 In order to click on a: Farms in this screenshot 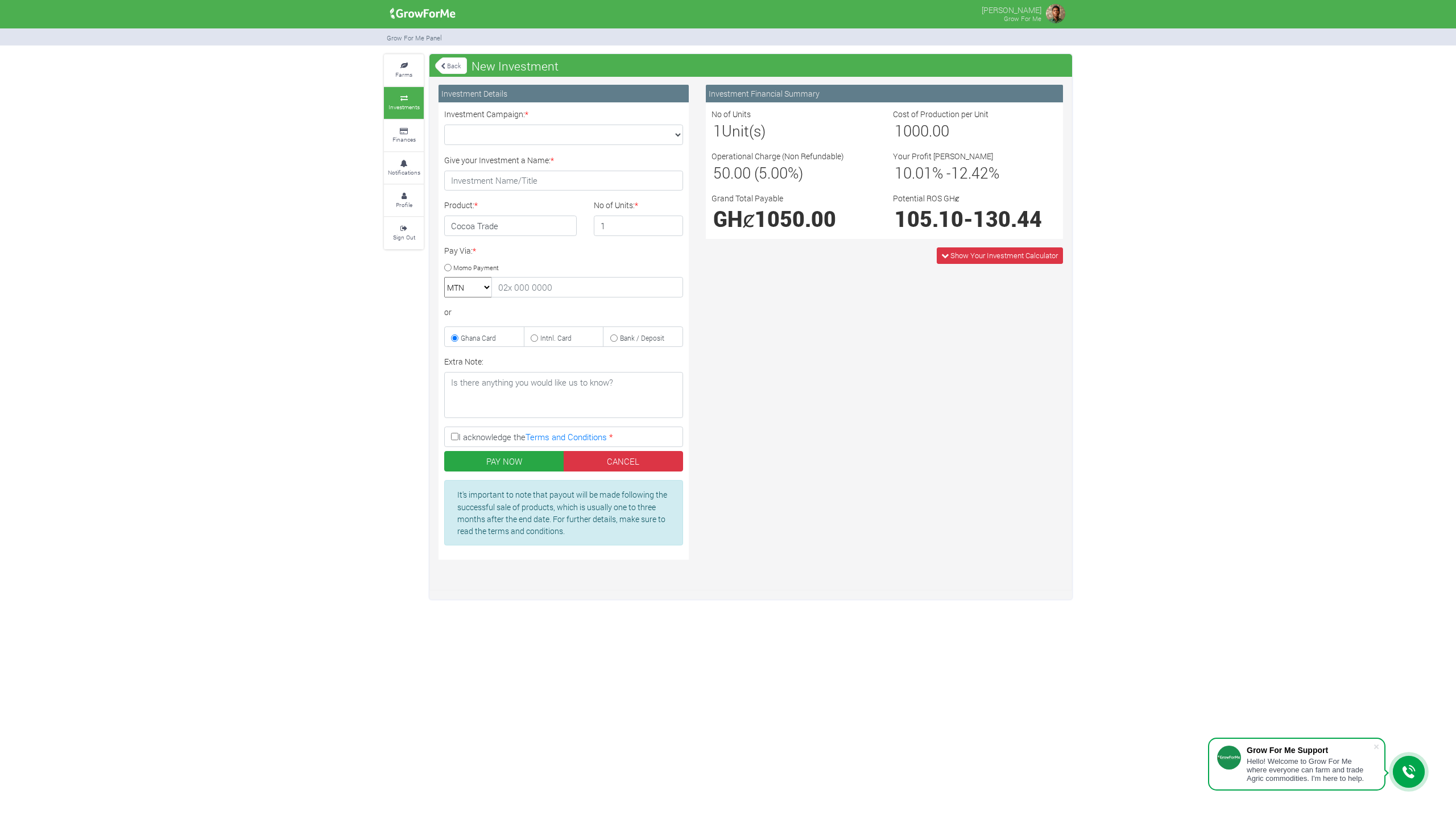, I will do `click(404, 70)`.